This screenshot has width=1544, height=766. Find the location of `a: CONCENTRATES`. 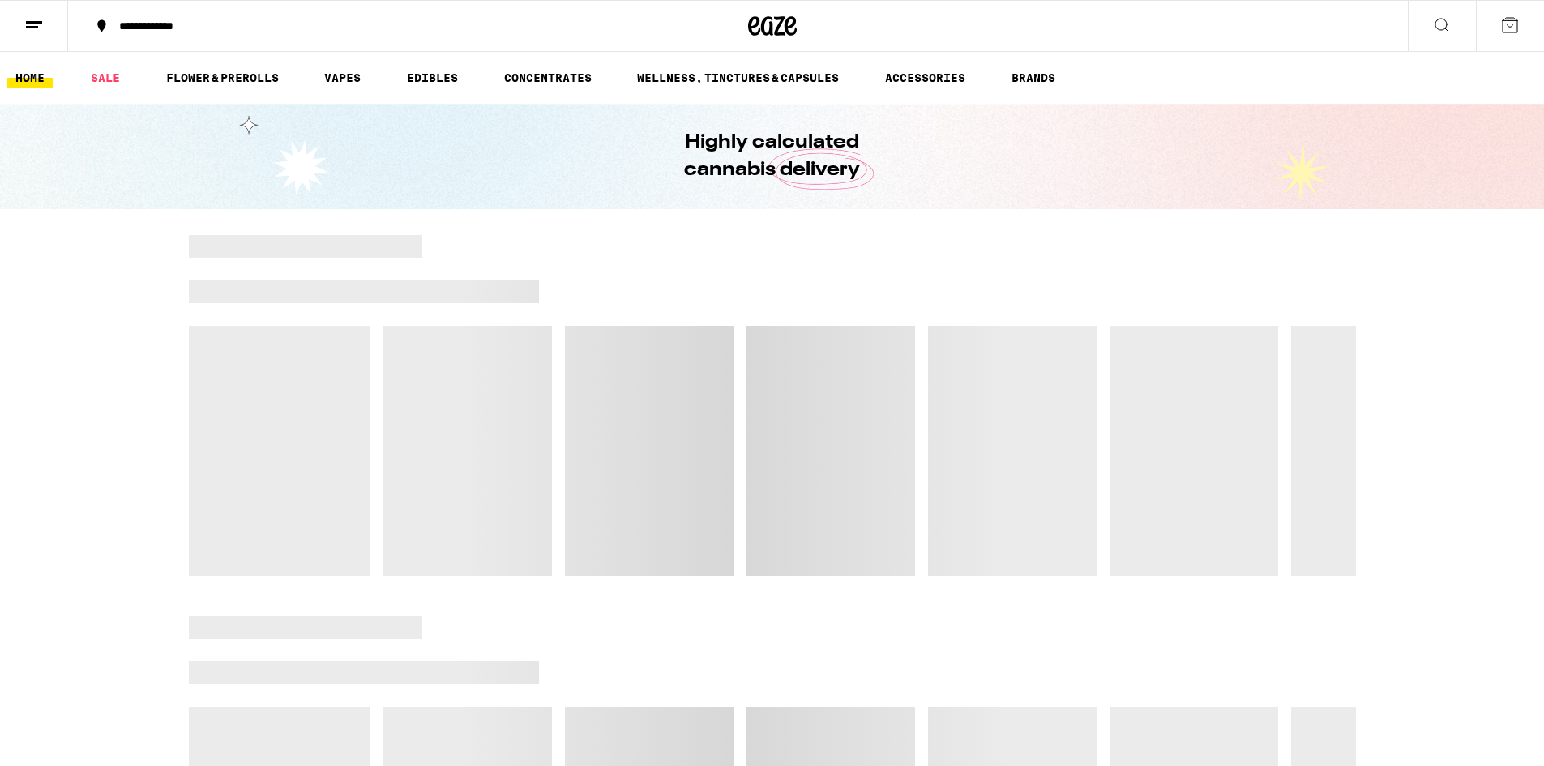

a: CONCENTRATES is located at coordinates (548, 78).